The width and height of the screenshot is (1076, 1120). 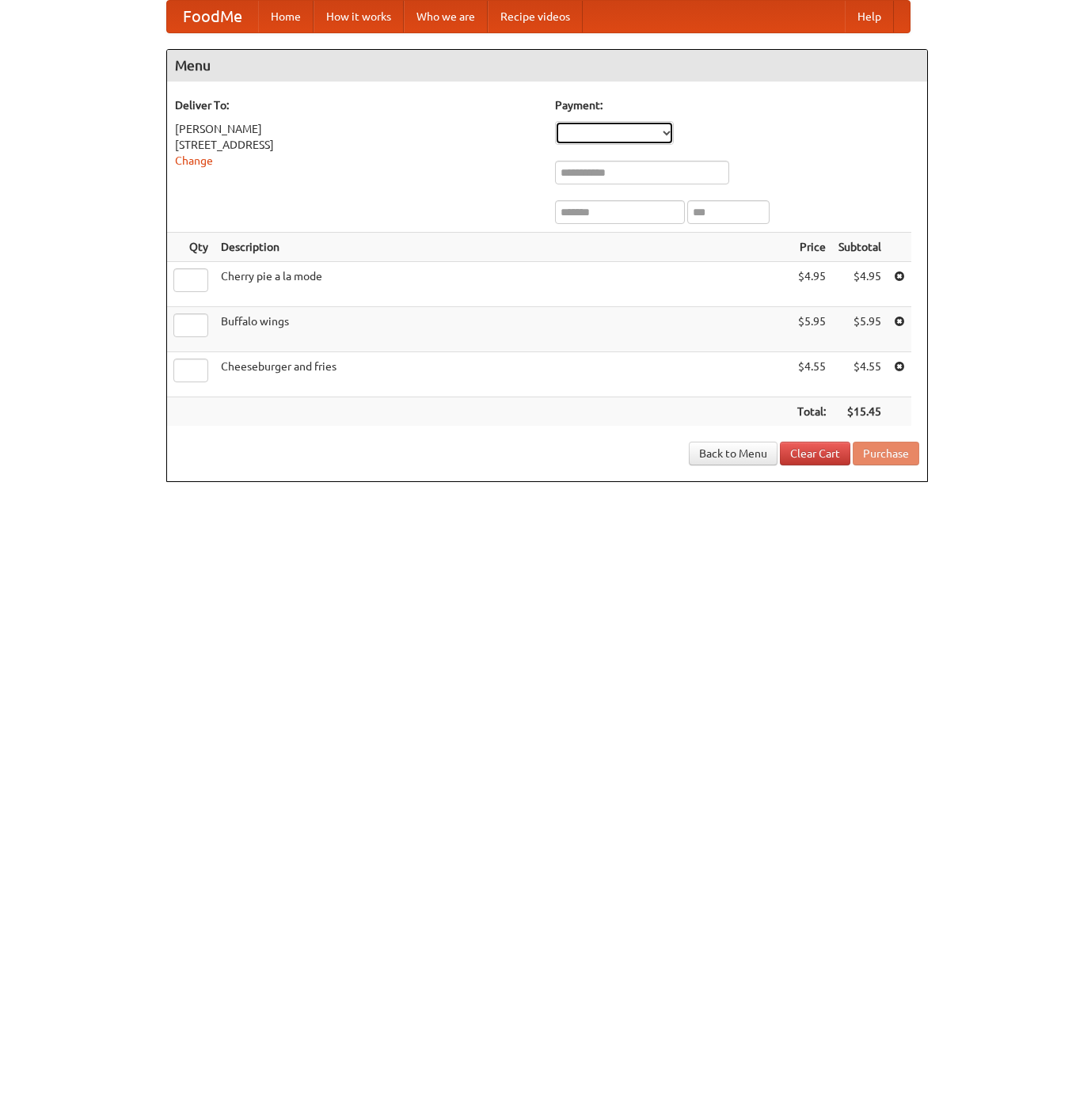 I want to click on h5: Payment:, so click(x=737, y=105).